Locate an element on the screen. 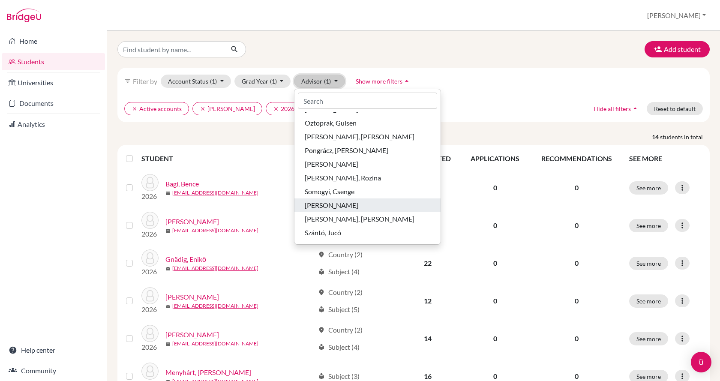  th: STUDENT is located at coordinates (227, 158).